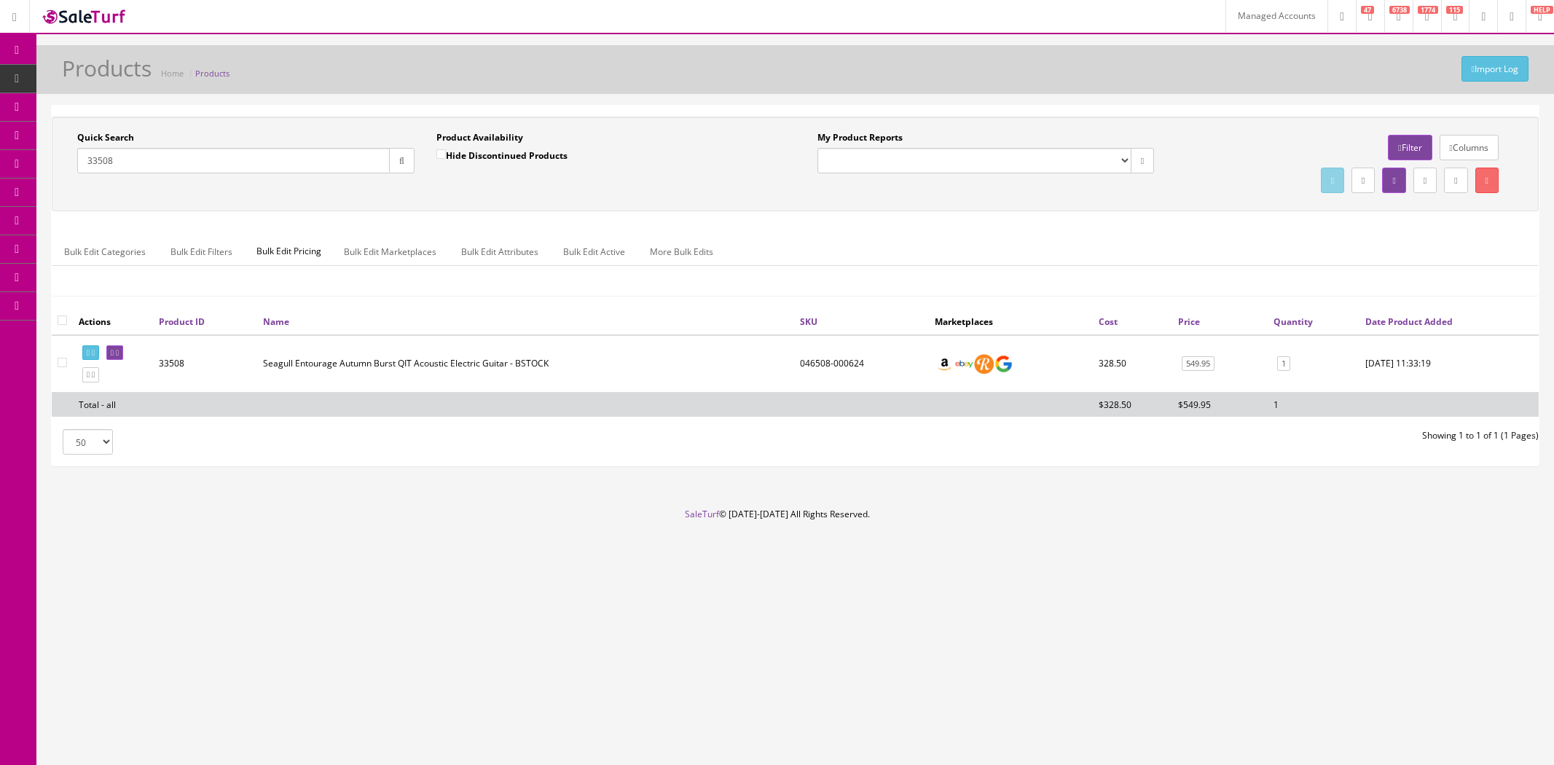  I want to click on img: google_shopping, so click(1003, 364).